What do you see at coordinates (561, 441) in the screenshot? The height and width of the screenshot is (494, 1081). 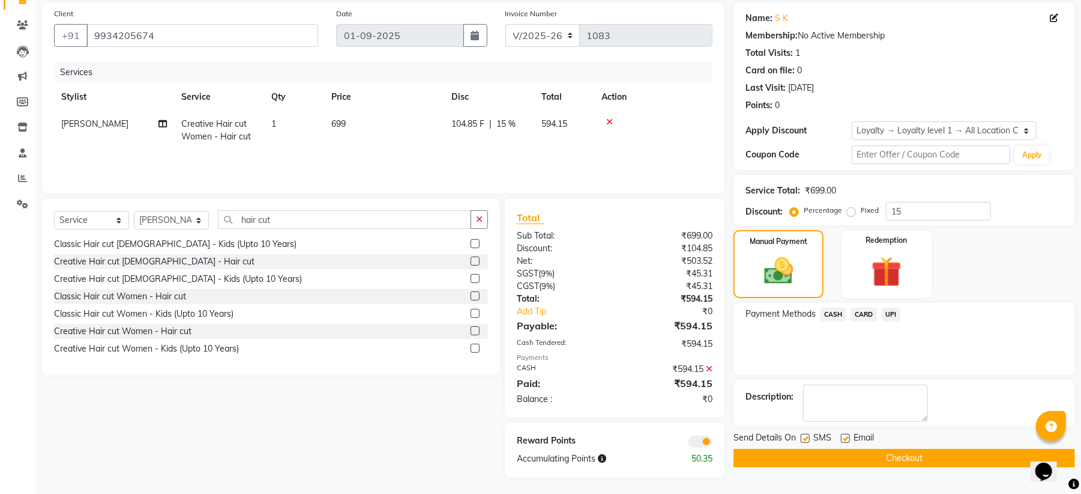 I see `div: Reward Points` at bounding box center [561, 441].